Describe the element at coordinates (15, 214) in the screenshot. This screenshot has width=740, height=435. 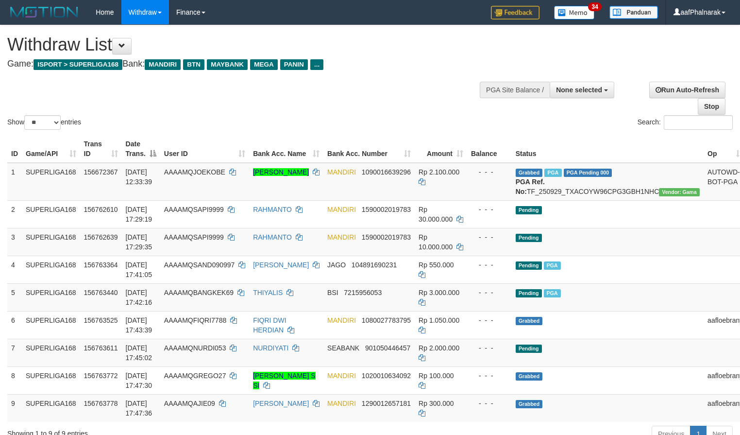
I see `td: 2` at that location.